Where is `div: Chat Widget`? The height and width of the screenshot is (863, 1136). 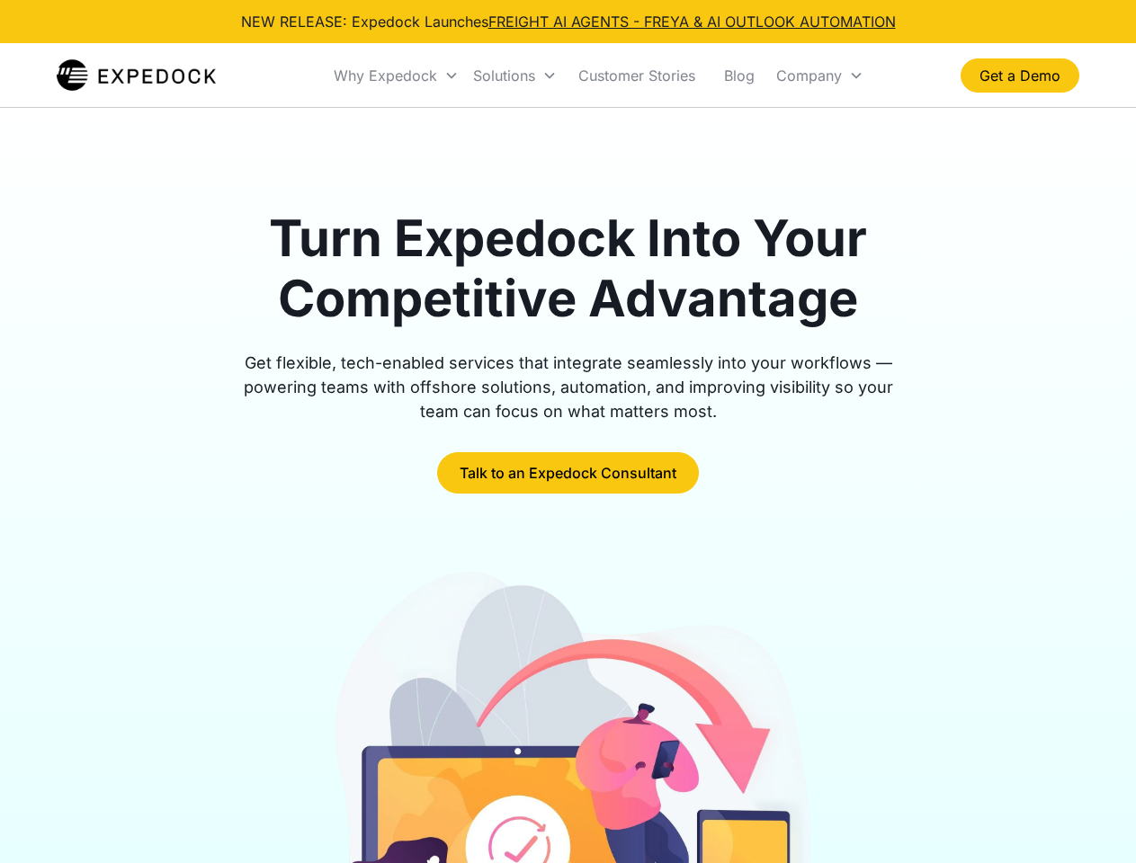 div: Chat Widget is located at coordinates (1091, 820).